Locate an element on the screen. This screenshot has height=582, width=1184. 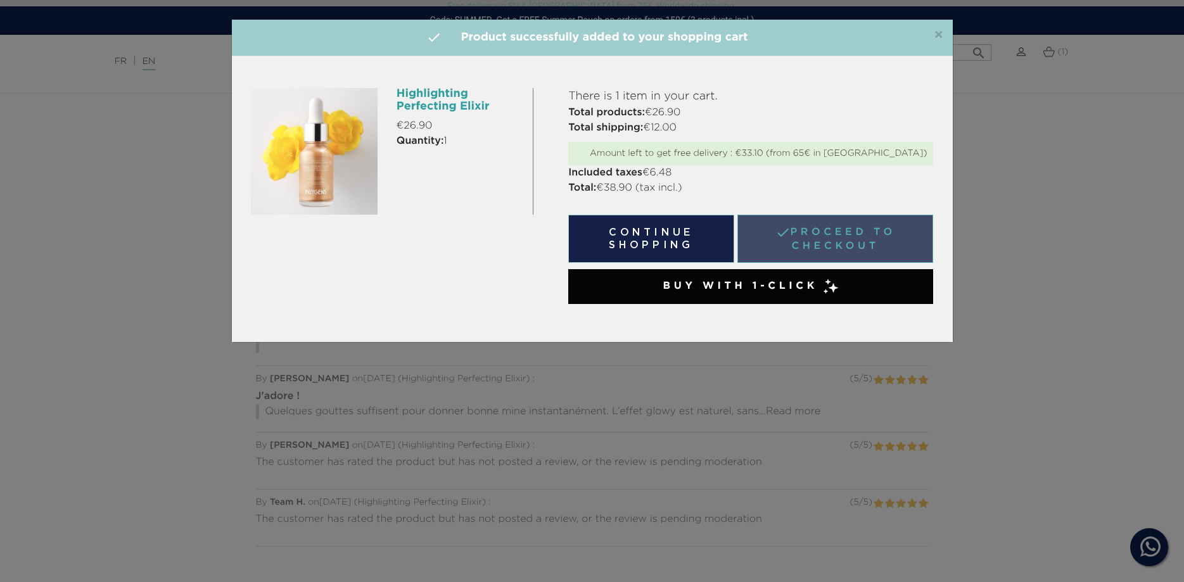
p: €12.00 is located at coordinates (751, 128).